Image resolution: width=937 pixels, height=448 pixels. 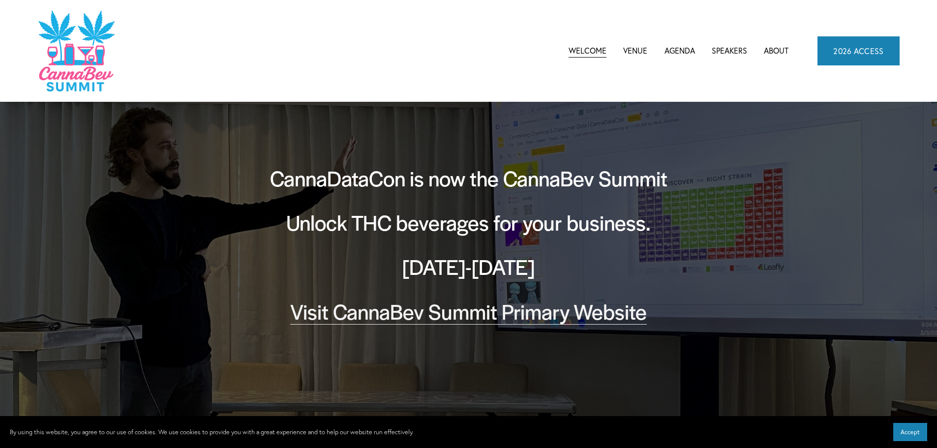 I want to click on a: About, so click(x=776, y=51).